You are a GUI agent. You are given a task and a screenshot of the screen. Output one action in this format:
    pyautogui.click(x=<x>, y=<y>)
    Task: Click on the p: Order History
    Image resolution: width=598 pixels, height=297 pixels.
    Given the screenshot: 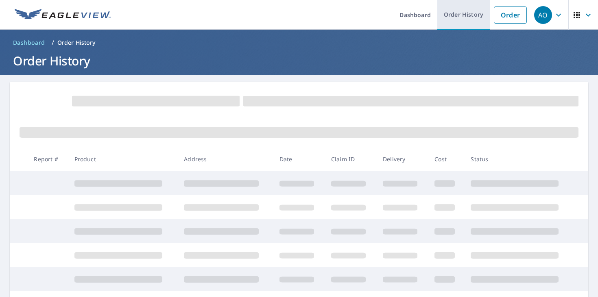 What is the action you would take?
    pyautogui.click(x=76, y=43)
    